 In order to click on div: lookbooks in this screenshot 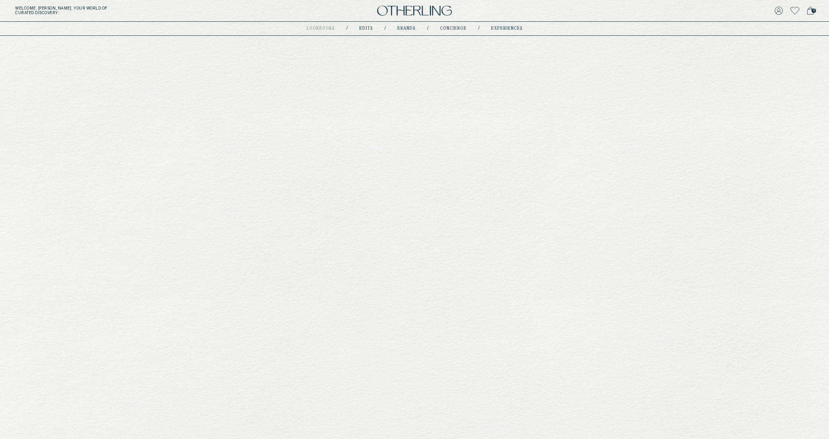, I will do `click(321, 29)`.